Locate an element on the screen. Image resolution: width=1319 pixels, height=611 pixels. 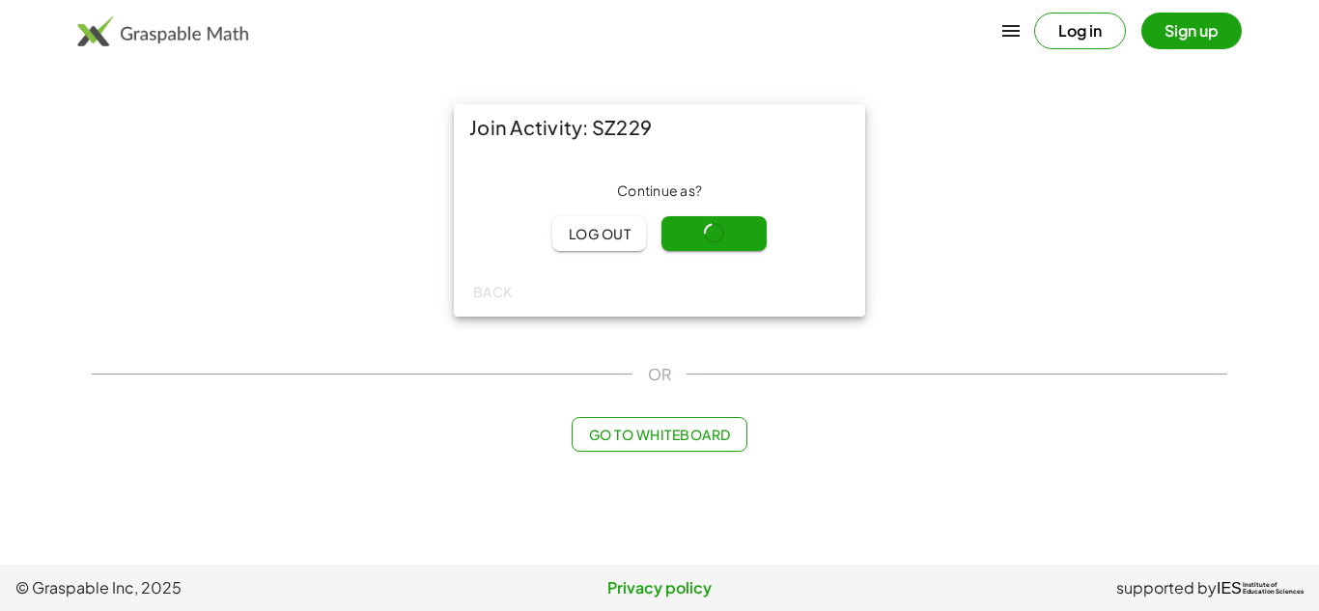
div: Join Activity: SZ229 is located at coordinates (660, 127).